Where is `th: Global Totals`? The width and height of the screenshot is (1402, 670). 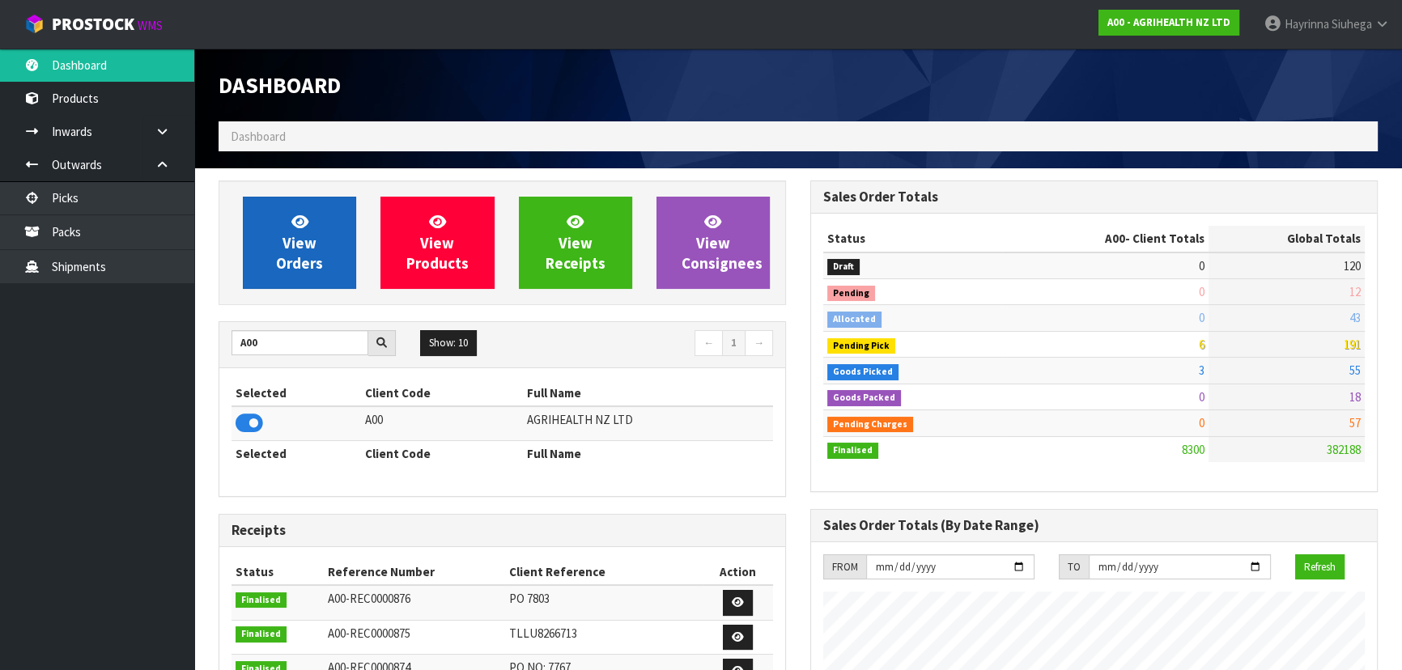
th: Global Totals is located at coordinates (1287, 239).